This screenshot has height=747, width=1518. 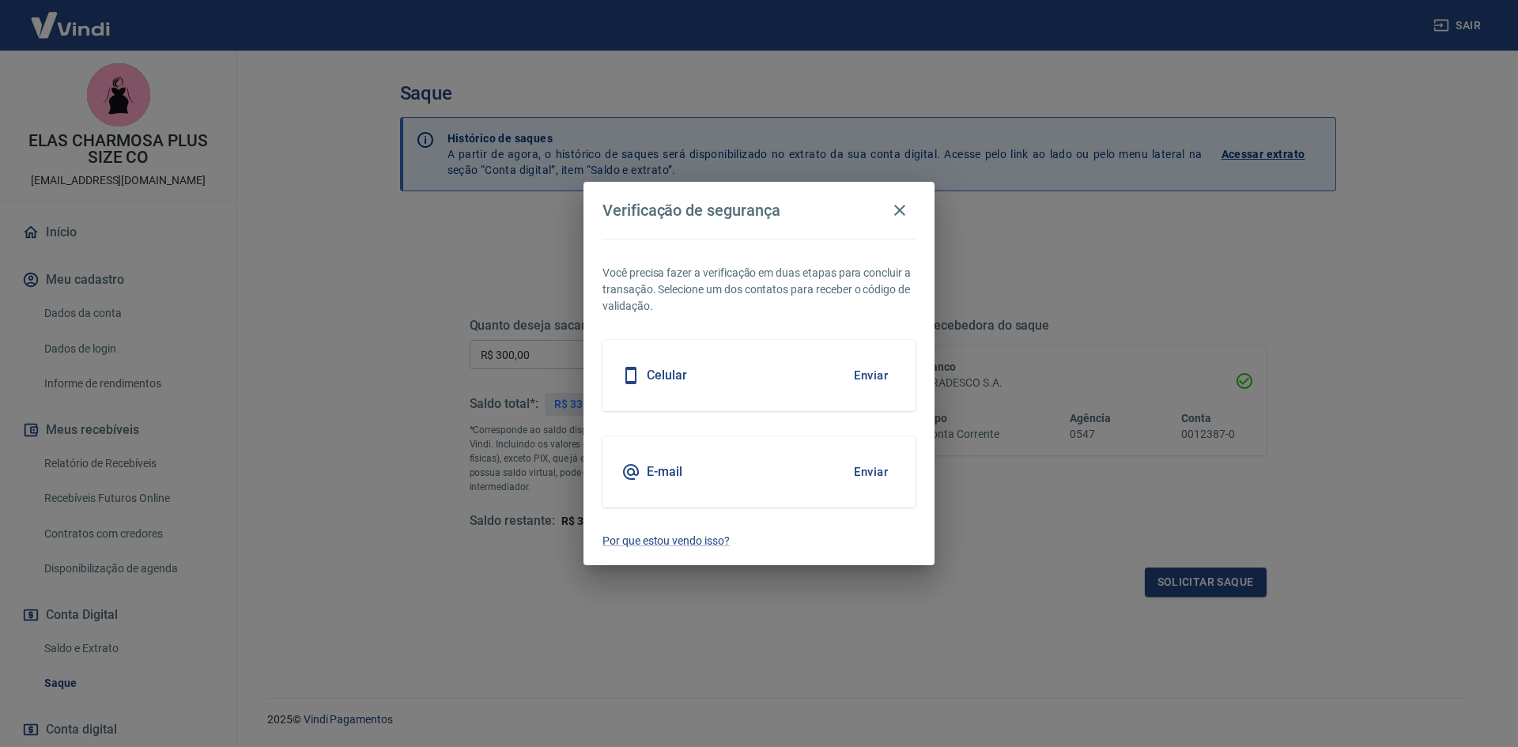 What do you see at coordinates (691, 210) in the screenshot?
I see `h4: Verificação de segurança` at bounding box center [691, 210].